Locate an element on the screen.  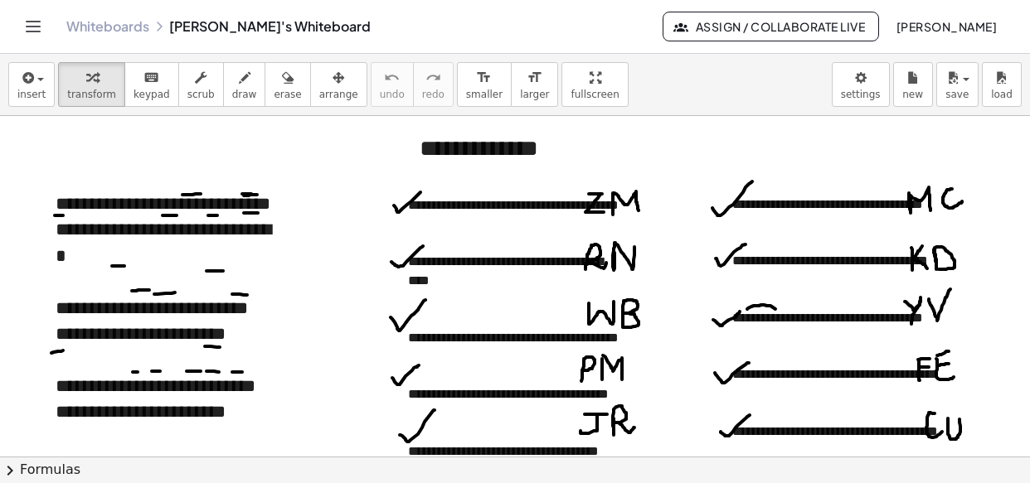
span: new is located at coordinates (912, 95).